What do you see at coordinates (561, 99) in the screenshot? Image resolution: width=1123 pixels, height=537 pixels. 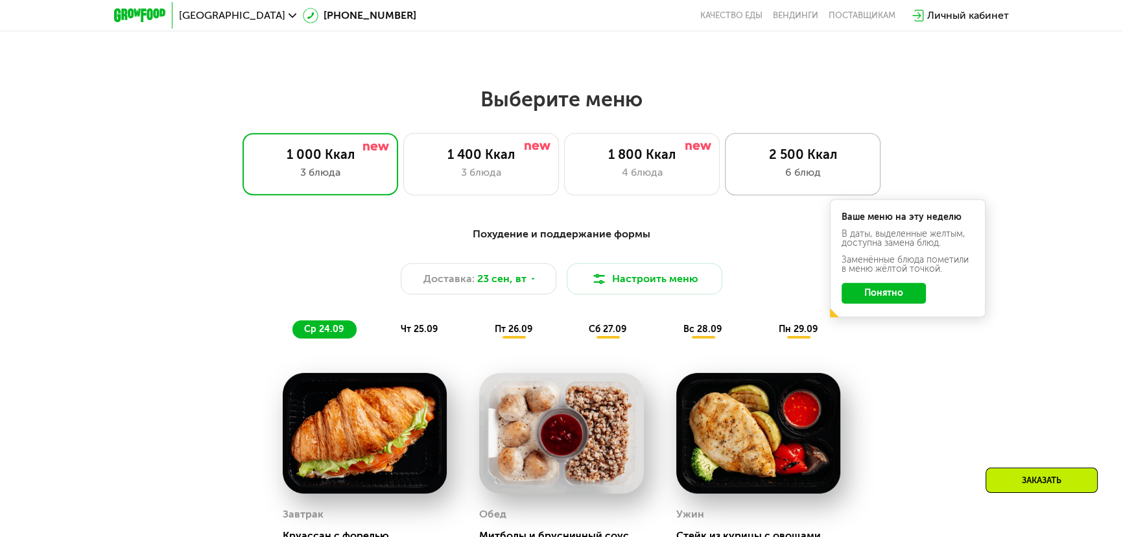 I see `h2: Выберите меню` at bounding box center [561, 99].